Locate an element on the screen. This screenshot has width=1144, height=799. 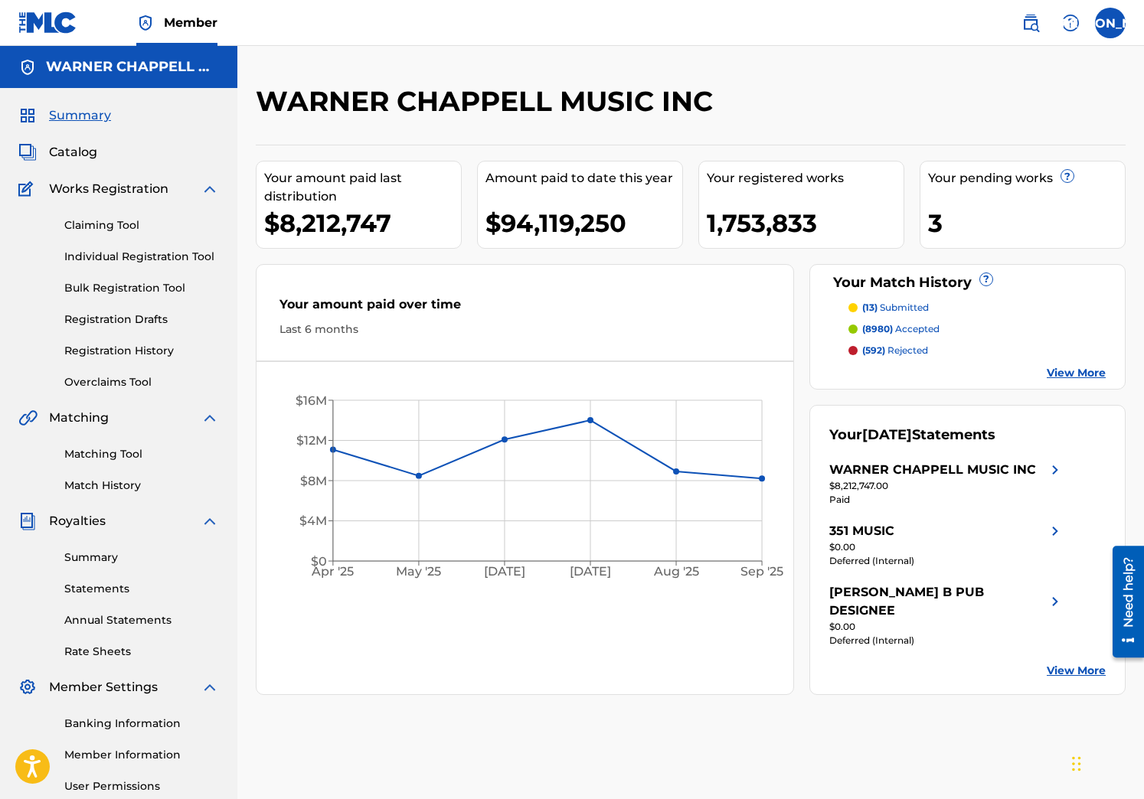
img: Matching is located at coordinates (28, 418).